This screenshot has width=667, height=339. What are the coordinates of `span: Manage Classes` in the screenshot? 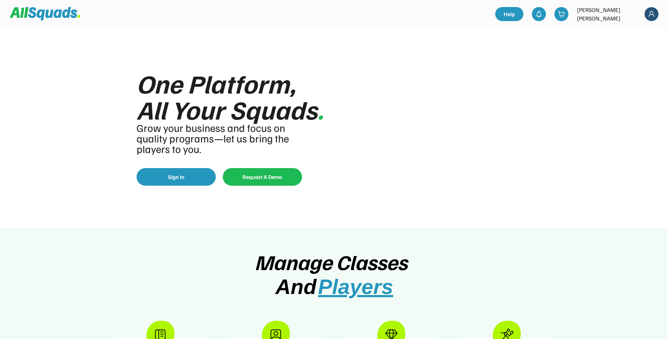 It's located at (331, 262).